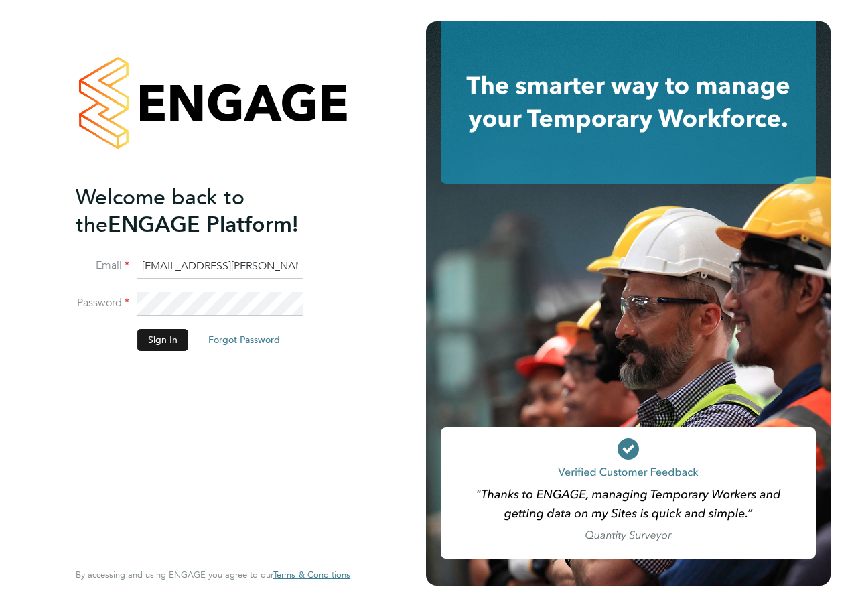 This screenshot has width=852, height=607. I want to click on button: Sign In, so click(163, 340).